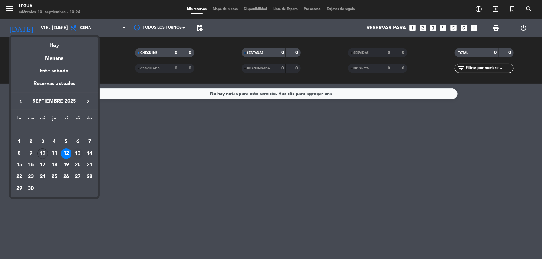  I want to click on div: 19, so click(66, 165).